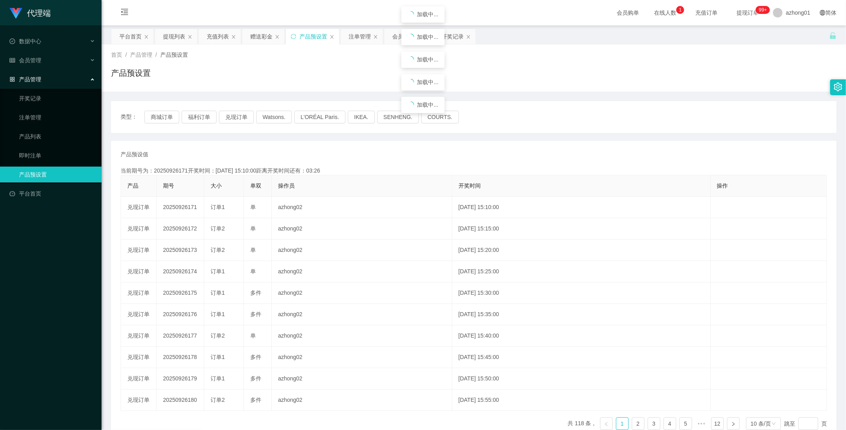 The width and height of the screenshot is (846, 430). Describe the element at coordinates (180, 250) in the screenshot. I see `td: 20250926173` at that location.